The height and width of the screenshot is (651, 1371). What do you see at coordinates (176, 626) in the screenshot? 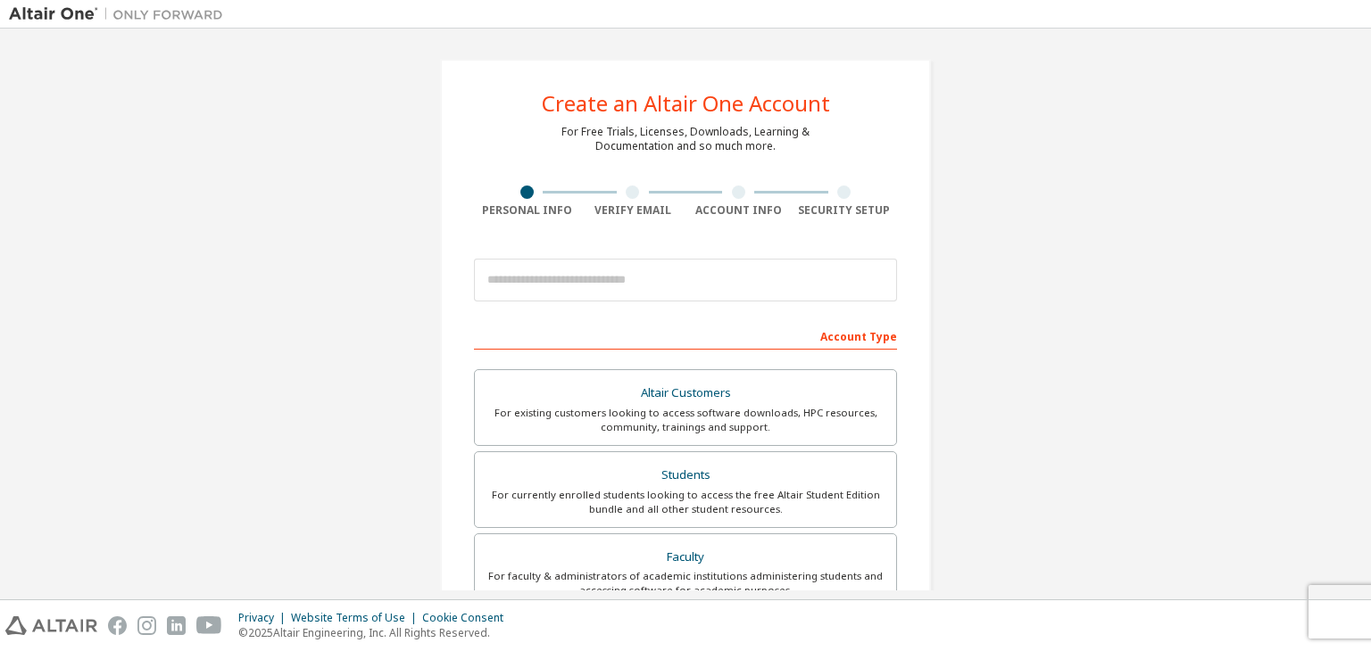
I see `img: linkedin.svg` at bounding box center [176, 626].